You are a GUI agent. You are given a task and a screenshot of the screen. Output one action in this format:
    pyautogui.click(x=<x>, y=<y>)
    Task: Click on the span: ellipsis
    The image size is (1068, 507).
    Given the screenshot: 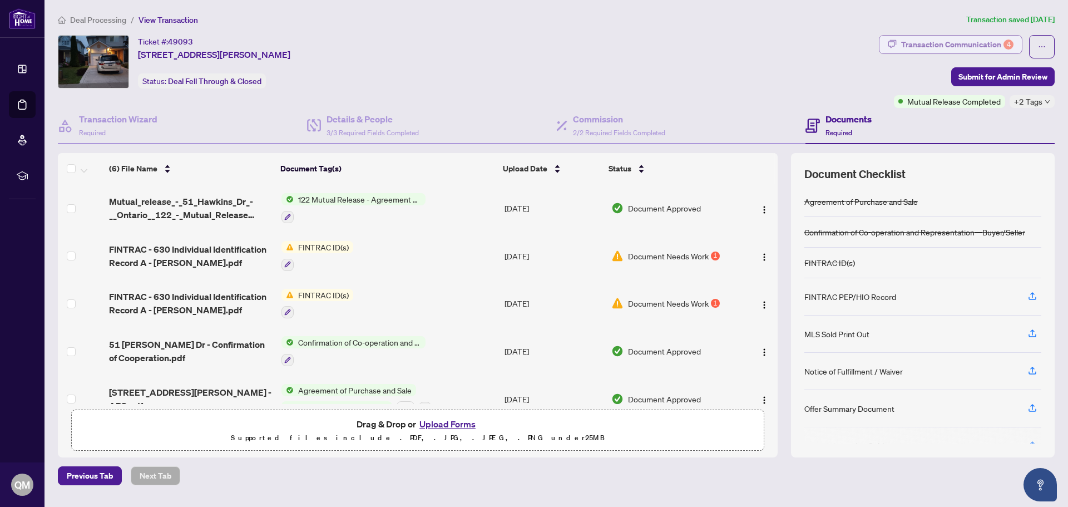 What is the action you would take?
    pyautogui.click(x=1042, y=47)
    